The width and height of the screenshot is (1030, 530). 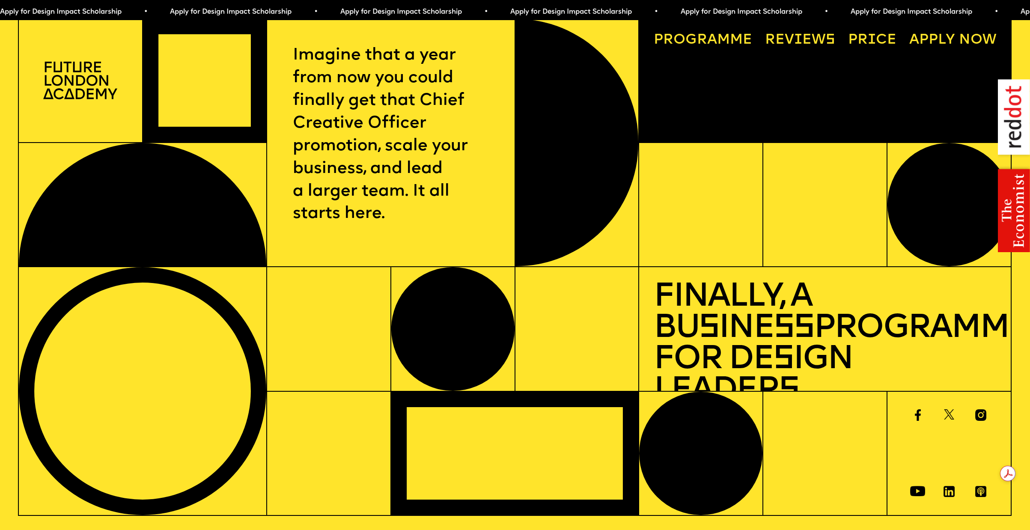 I want to click on h1: Finally, a Bu ine Programme for De ign Leader, so click(x=825, y=344).